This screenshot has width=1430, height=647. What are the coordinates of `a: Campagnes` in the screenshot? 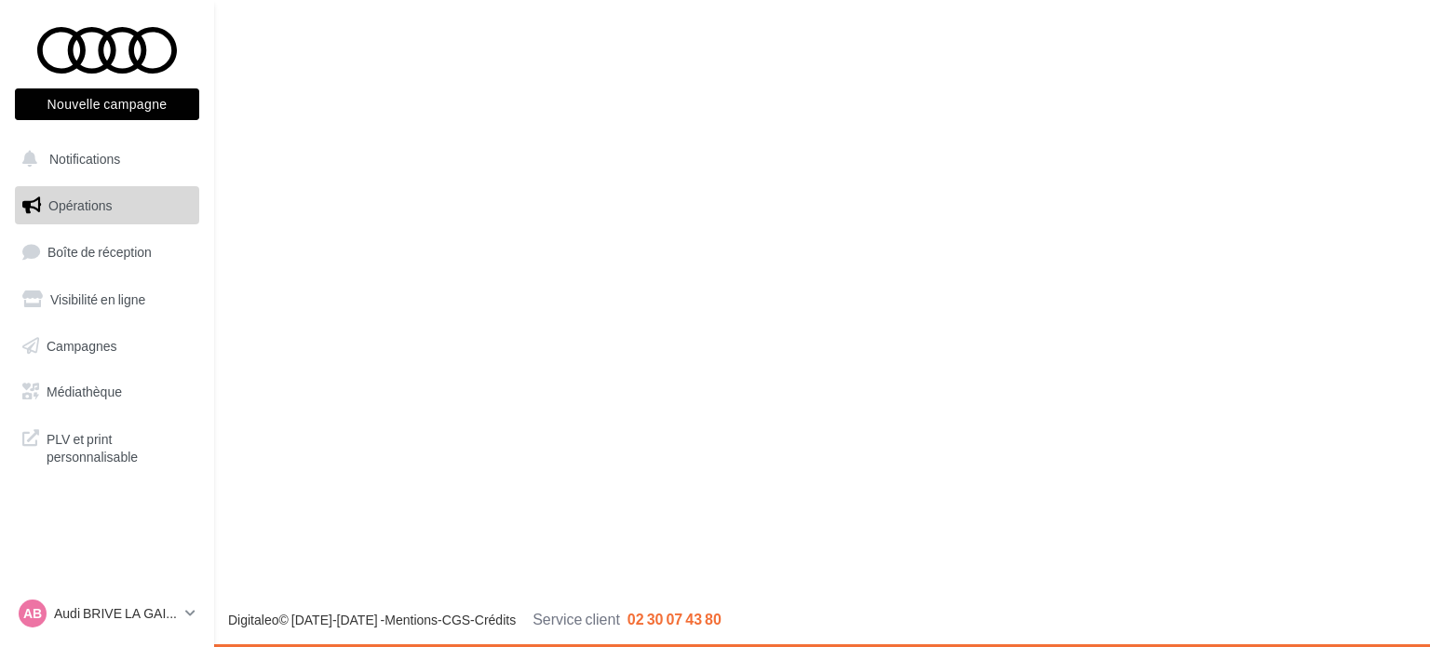 It's located at (107, 346).